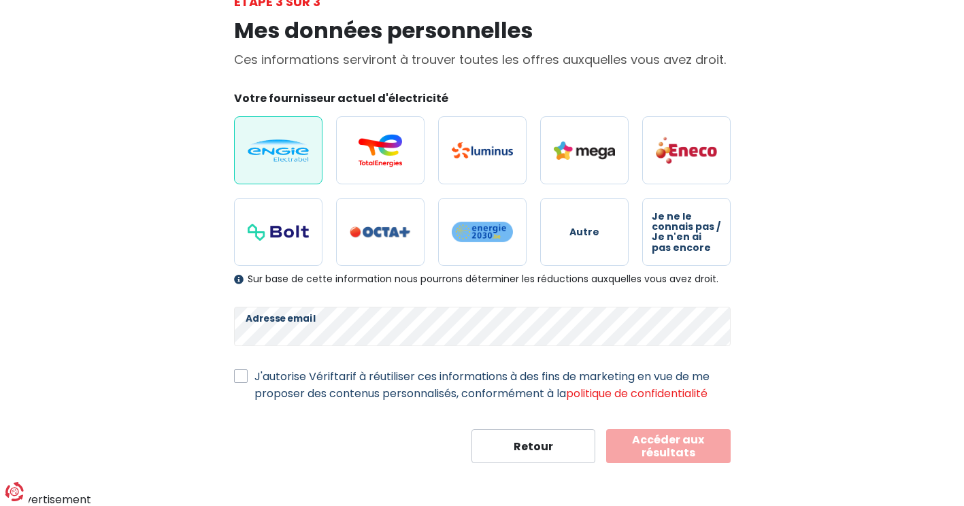 Image resolution: width=964 pixels, height=506 pixels. I want to click on legend: Votre fournisseur actuel d'électricité, so click(482, 101).